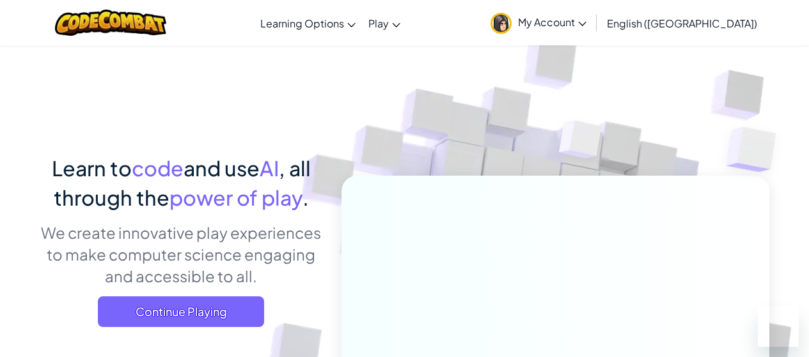  I want to click on span: Continue Playing, so click(181, 312).